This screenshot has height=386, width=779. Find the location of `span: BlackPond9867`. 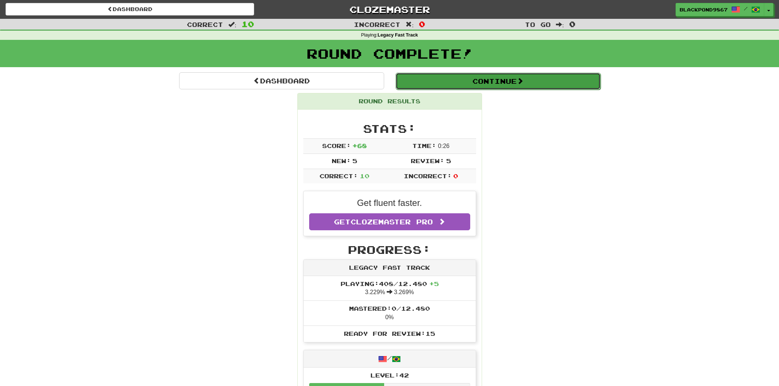

span: BlackPond9867 is located at coordinates (704, 10).